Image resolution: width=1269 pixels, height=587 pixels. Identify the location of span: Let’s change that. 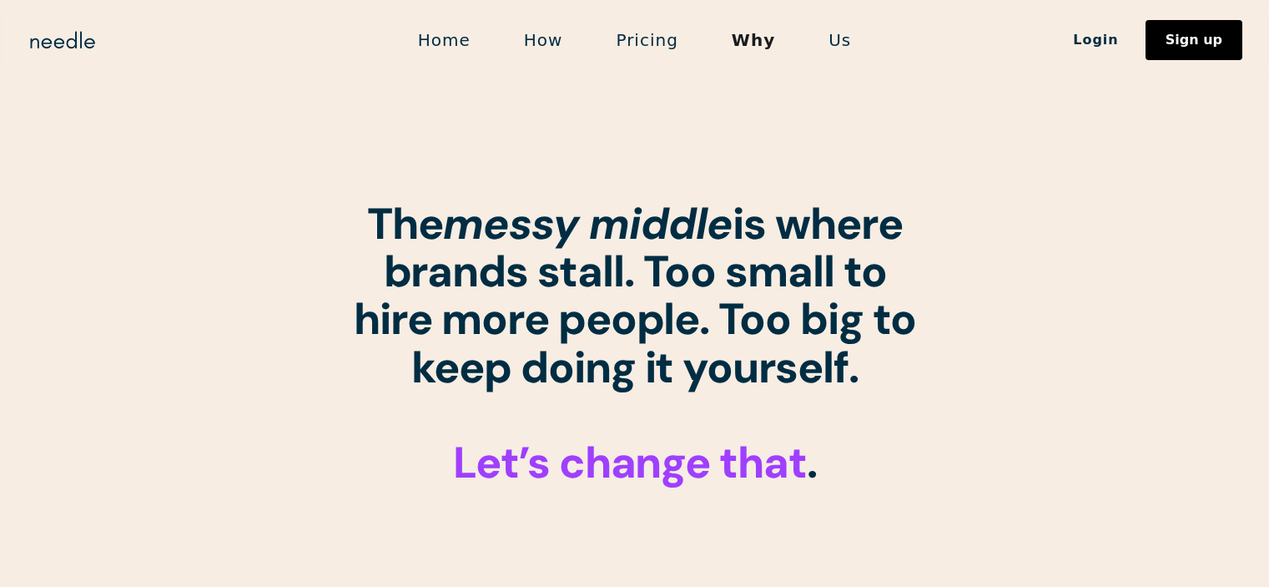
(629, 462).